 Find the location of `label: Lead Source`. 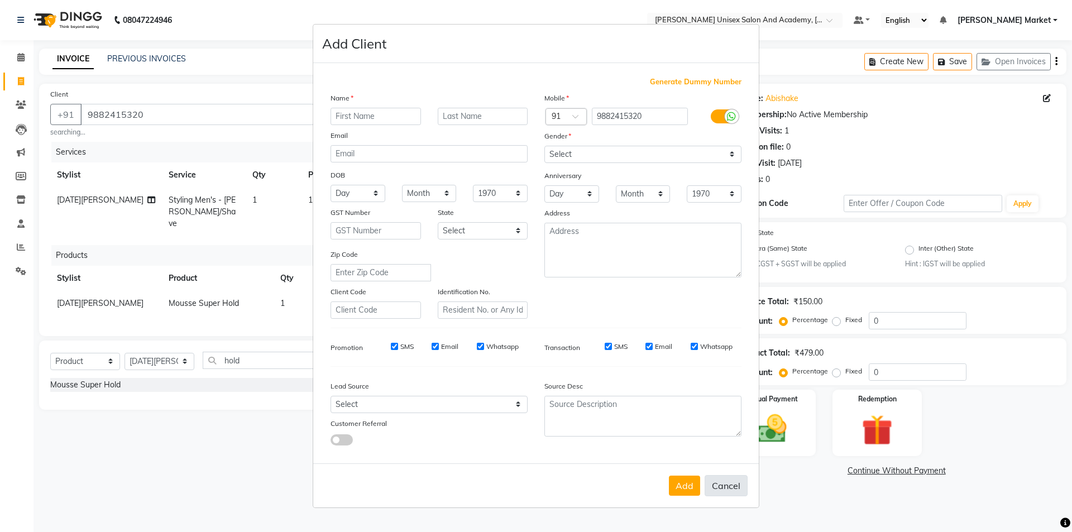

label: Lead Source is located at coordinates (349, 386).